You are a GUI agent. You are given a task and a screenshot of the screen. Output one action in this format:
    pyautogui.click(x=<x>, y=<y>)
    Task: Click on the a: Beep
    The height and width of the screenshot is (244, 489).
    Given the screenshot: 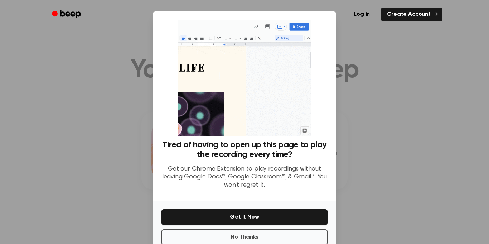 What is the action you would take?
    pyautogui.click(x=67, y=14)
    